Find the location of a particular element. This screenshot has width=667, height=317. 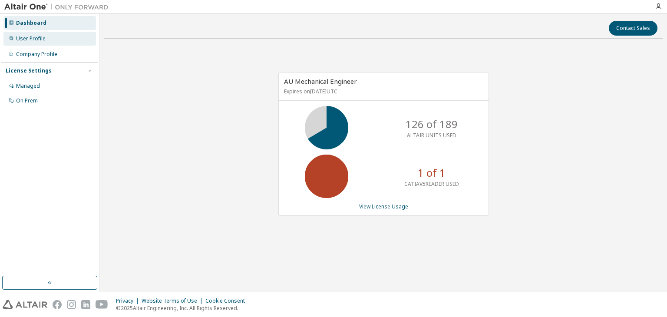

div: On Prem is located at coordinates (27, 101).